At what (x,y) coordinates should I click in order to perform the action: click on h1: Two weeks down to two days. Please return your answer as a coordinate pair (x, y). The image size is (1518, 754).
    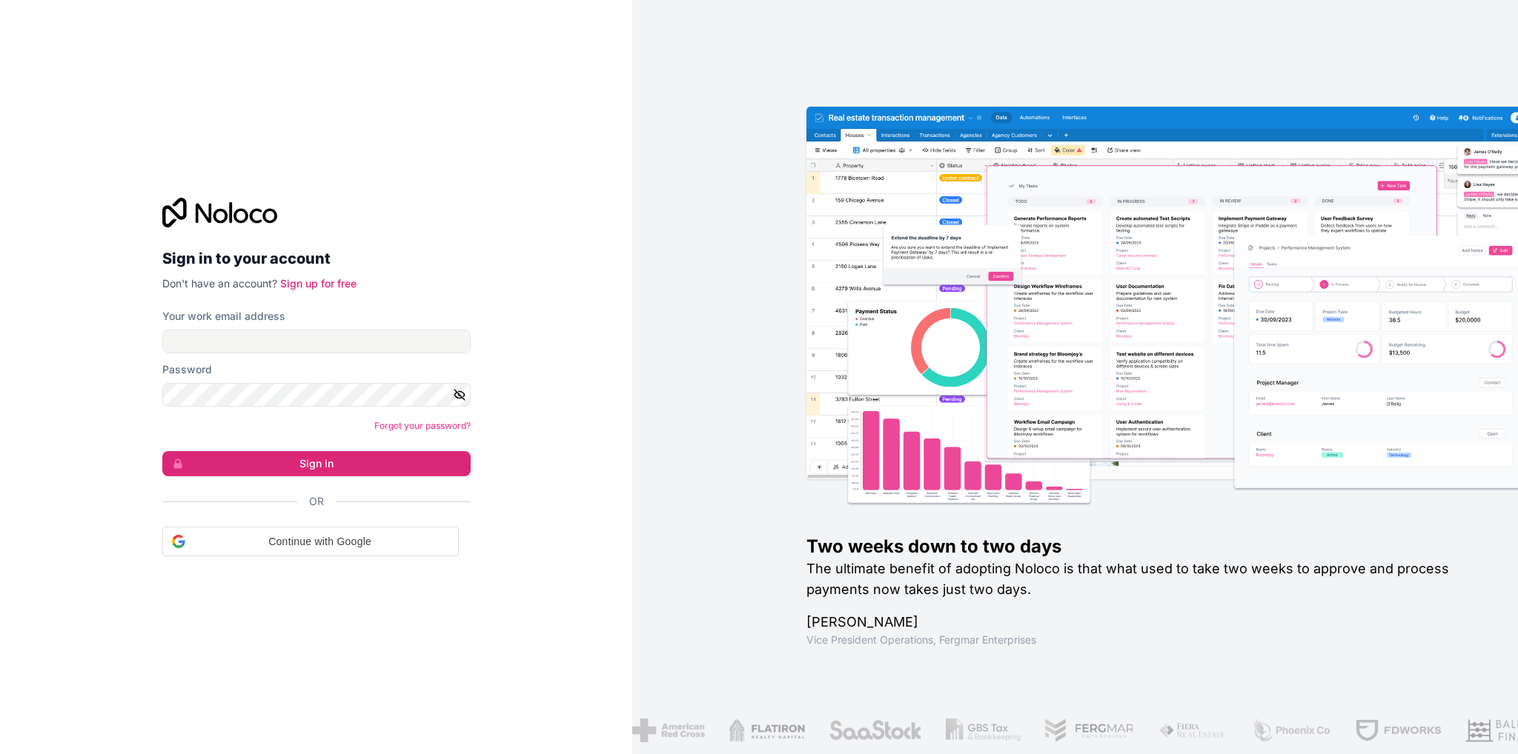
    Looking at the image, I should click on (1138, 547).